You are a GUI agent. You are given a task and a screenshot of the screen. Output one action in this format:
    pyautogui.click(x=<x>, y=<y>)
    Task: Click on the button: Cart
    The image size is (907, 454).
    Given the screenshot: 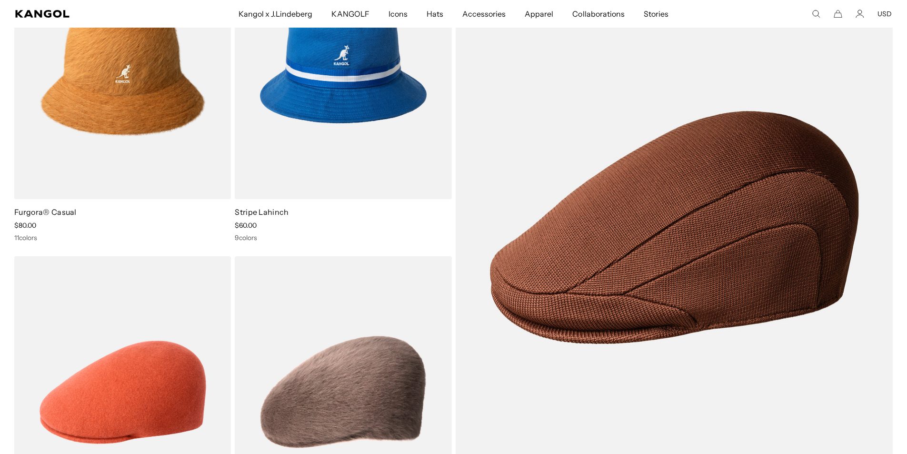 What is the action you would take?
    pyautogui.click(x=838, y=14)
    